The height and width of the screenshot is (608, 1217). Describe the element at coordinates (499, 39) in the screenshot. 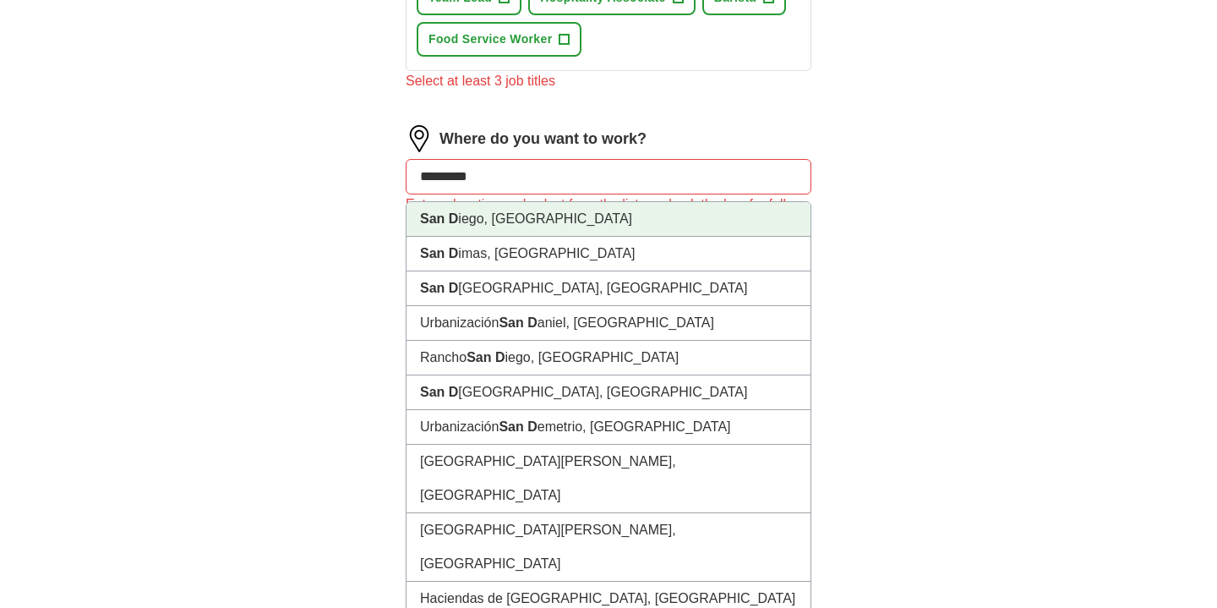

I see `button: Food Service Worker` at that location.